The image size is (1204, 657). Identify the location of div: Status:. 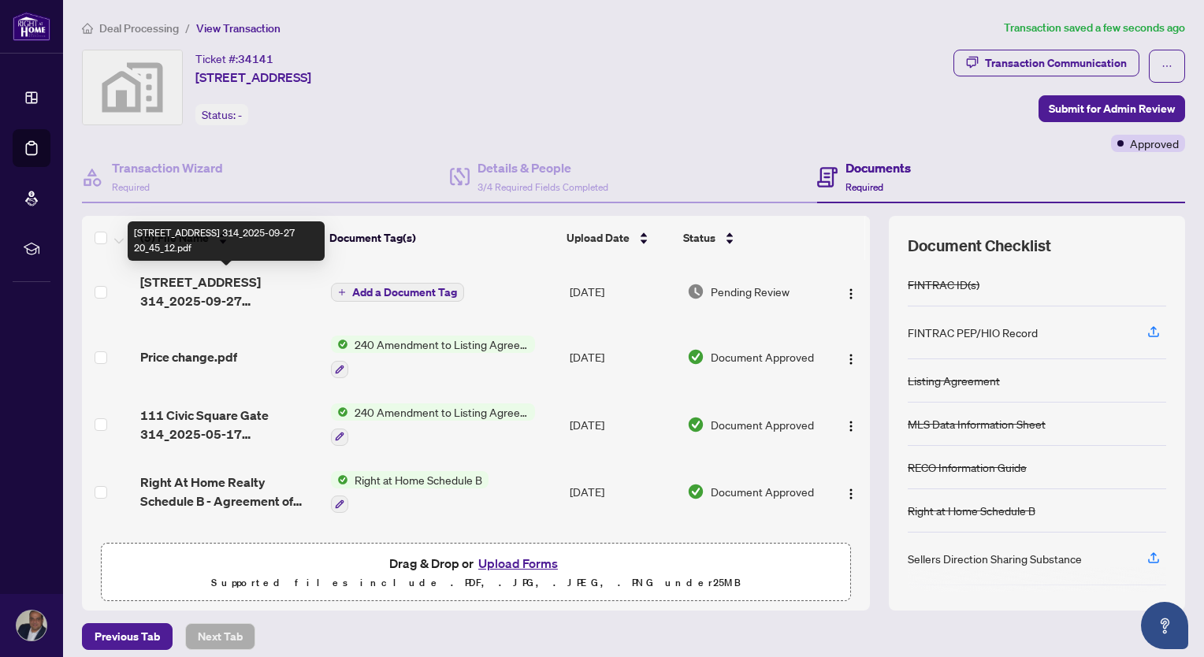
(221, 114).